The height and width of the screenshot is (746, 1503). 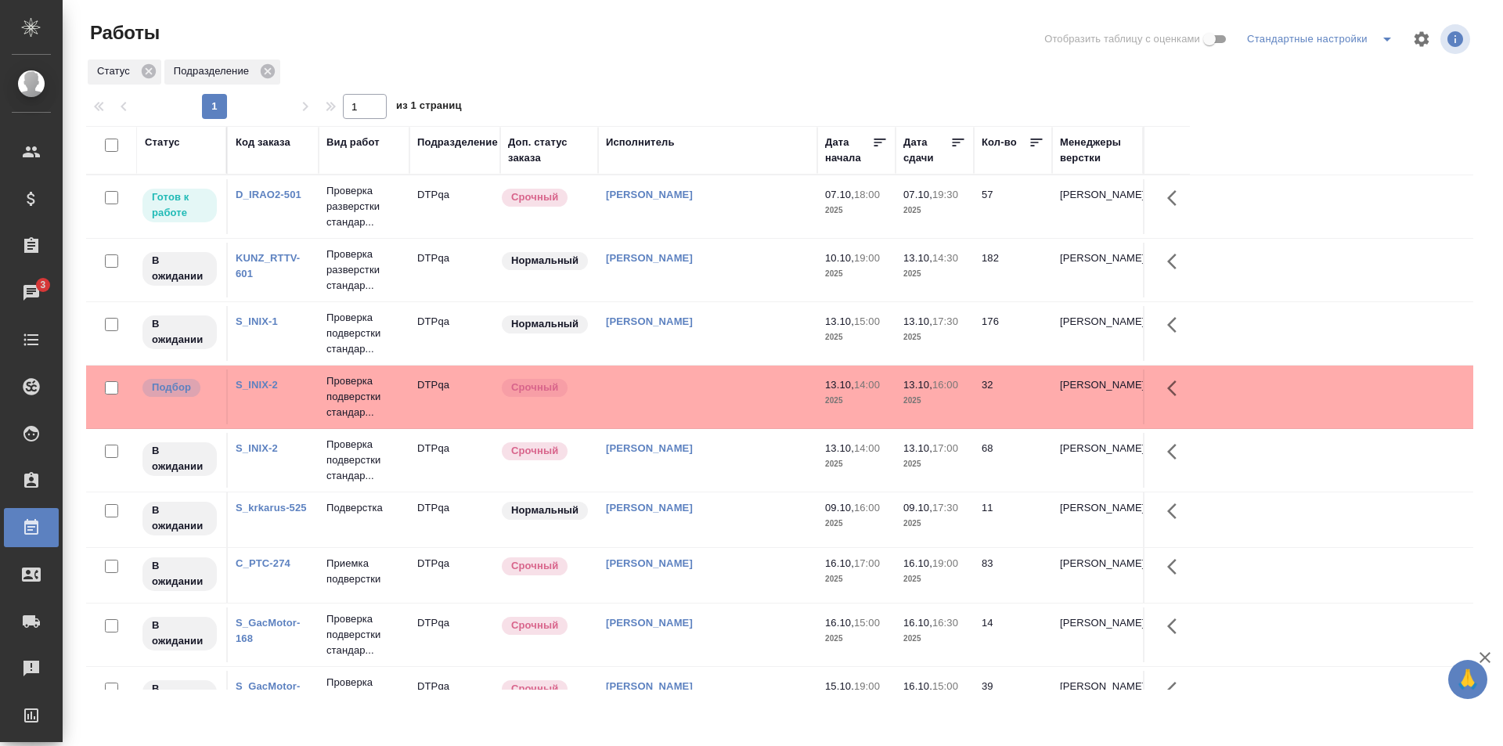 I want to click on div: Вид работ, so click(x=353, y=142).